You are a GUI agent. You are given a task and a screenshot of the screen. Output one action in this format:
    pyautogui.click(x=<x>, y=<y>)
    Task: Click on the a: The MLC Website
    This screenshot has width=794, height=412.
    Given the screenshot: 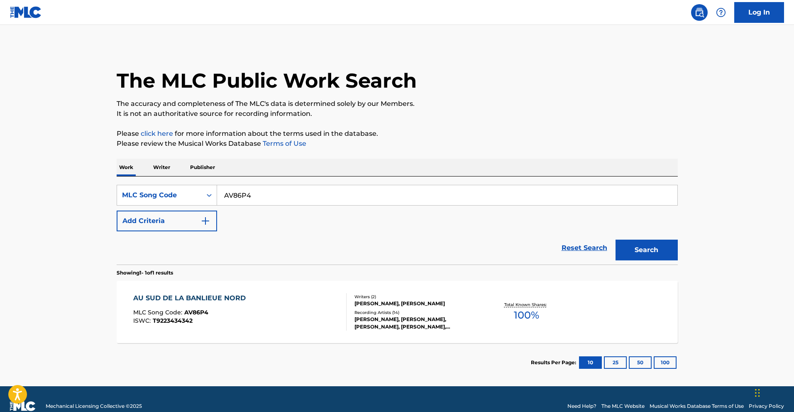 What is the action you would take?
    pyautogui.click(x=623, y=406)
    